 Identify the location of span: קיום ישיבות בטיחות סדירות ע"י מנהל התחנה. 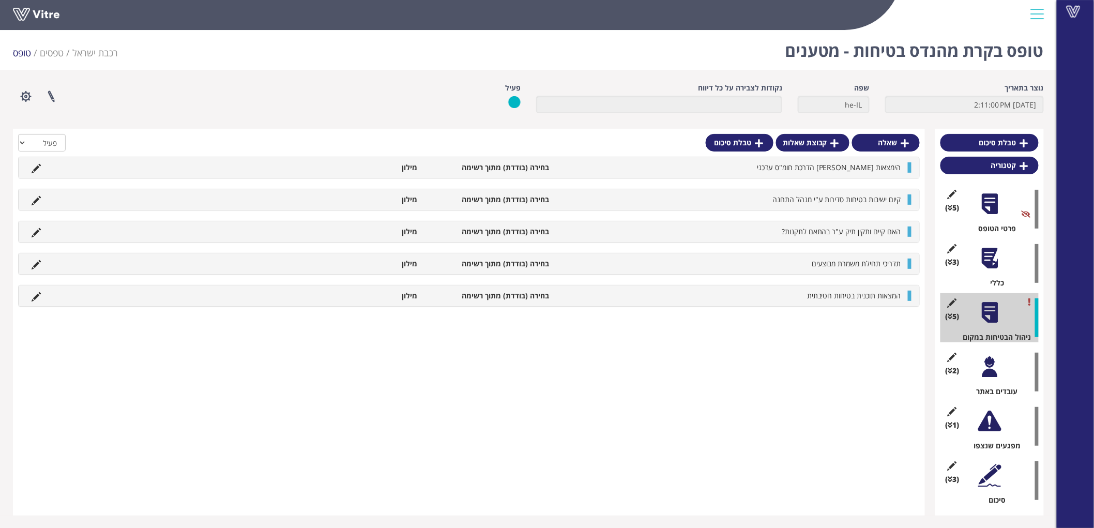
(836, 199).